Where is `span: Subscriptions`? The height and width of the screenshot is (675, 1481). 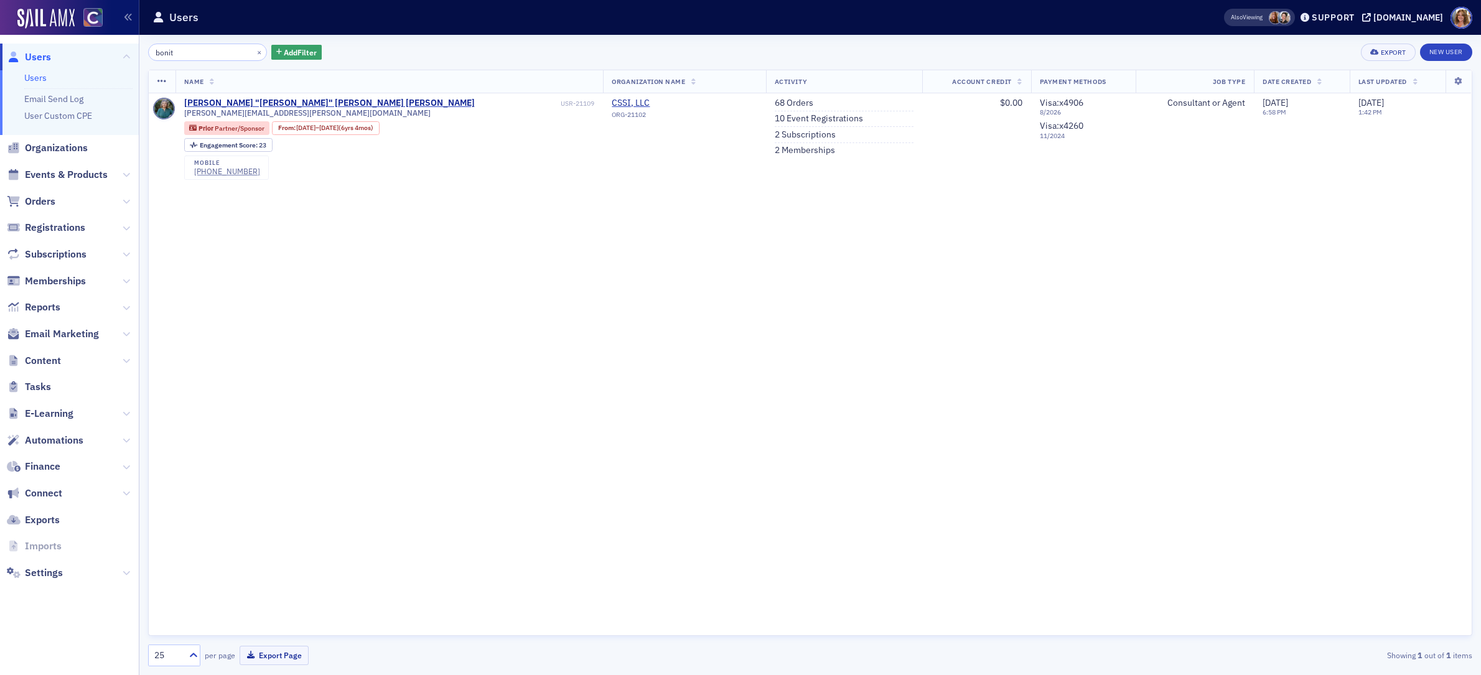
span: Subscriptions is located at coordinates (55, 255).